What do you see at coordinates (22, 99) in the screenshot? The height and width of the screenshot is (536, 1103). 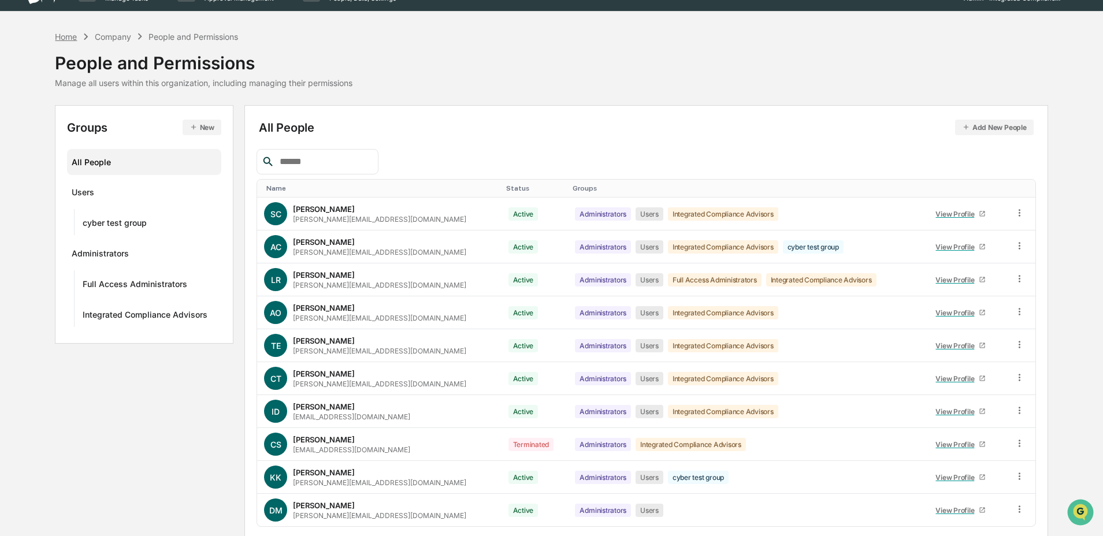 I see `img: 1746055101610-c473b297-6a78-478c-a979-82029cc54cd1` at bounding box center [22, 99].